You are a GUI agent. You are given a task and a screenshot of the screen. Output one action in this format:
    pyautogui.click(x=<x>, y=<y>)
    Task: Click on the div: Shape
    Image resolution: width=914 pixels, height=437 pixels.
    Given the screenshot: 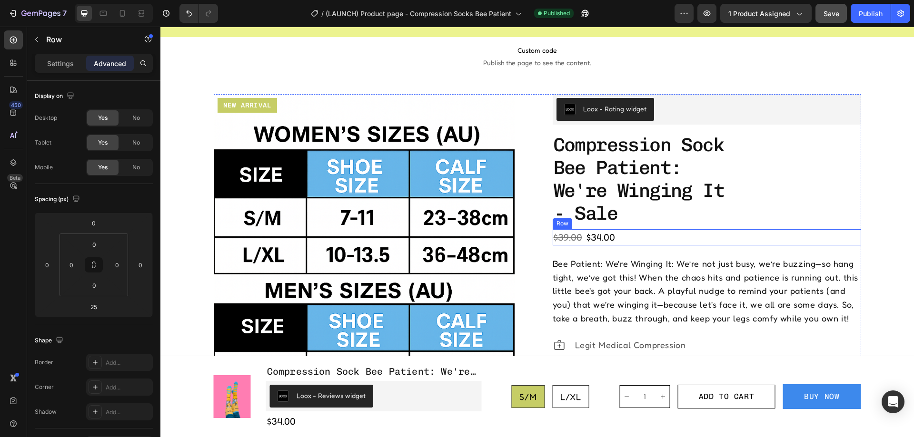 What is the action you would take?
    pyautogui.click(x=50, y=341)
    